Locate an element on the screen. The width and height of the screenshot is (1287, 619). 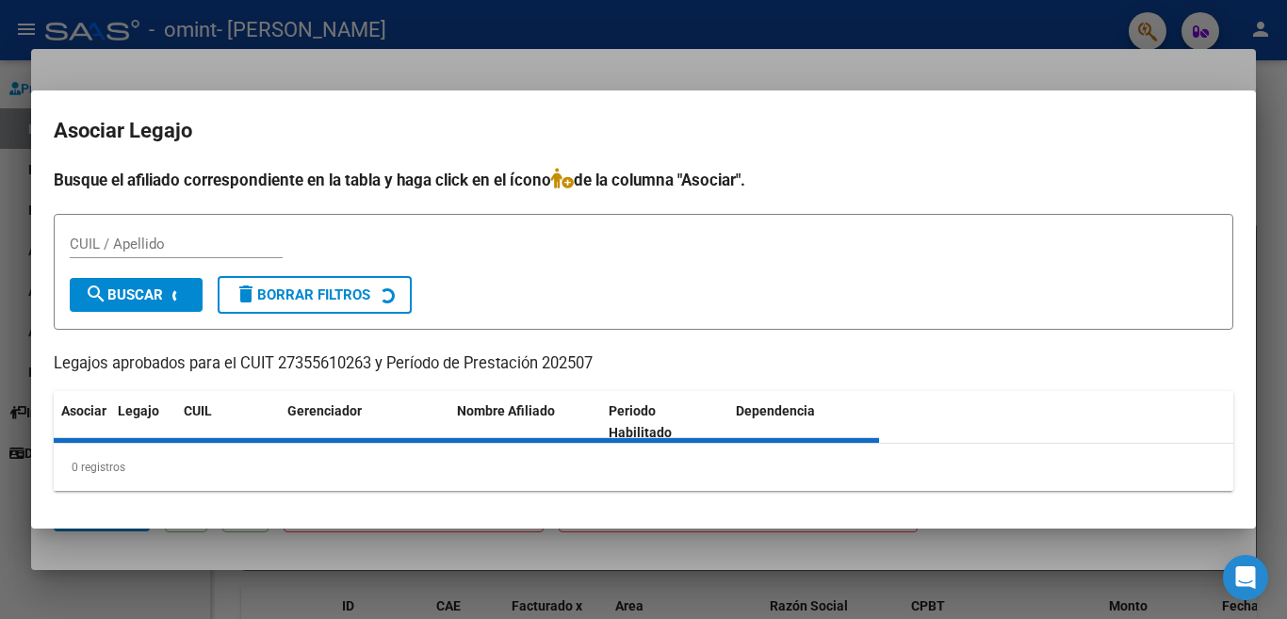
span: CUIL is located at coordinates (198, 411).